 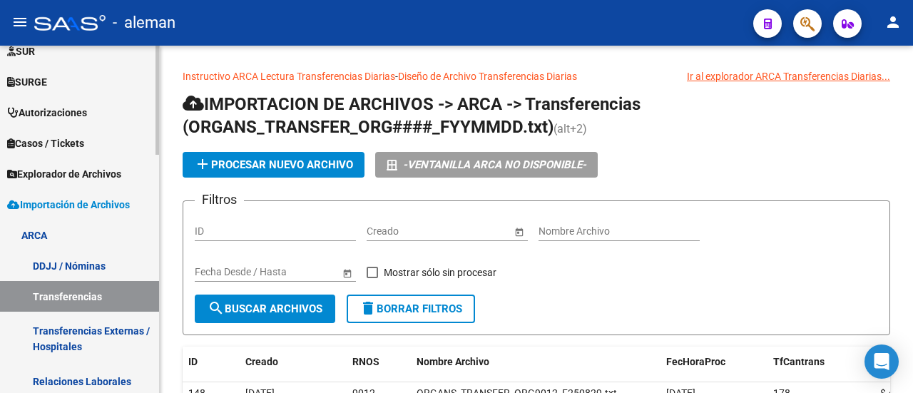 I want to click on span: IMPORTACION DE ARCHIVOS -> ARCA -> Transferencias (ORGANS_TRANSFER_ORG####_FYYMMDD.txt), so click(x=411, y=115).